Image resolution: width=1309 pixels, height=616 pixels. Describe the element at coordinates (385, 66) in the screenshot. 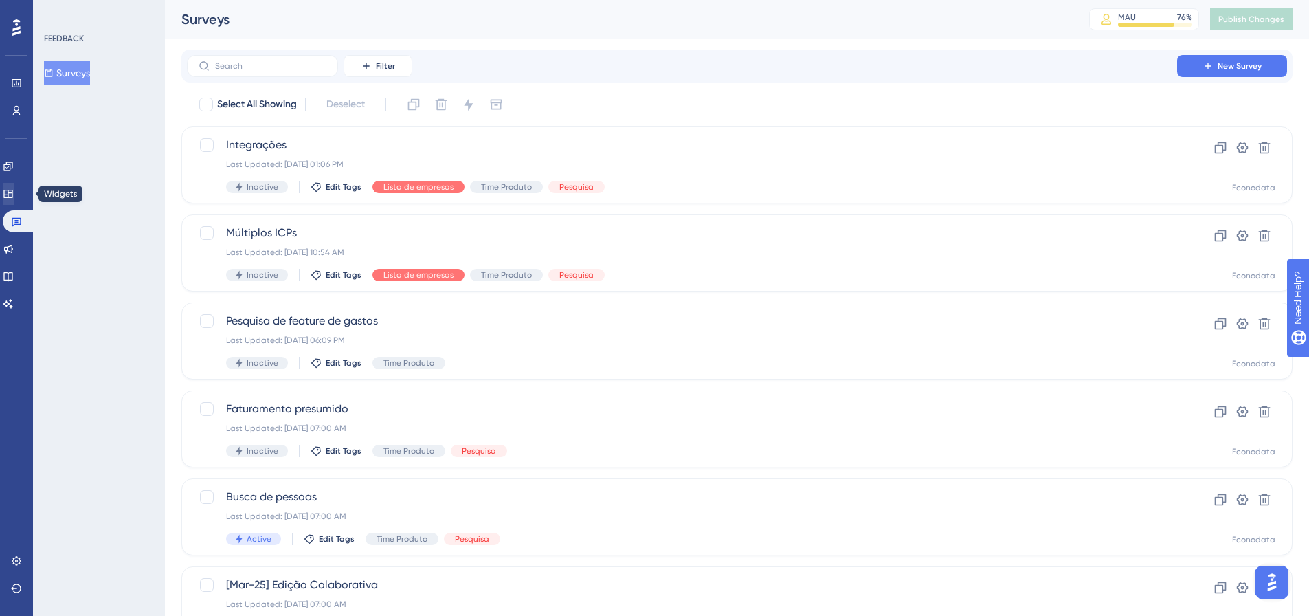

I see `span: Filter` at that location.